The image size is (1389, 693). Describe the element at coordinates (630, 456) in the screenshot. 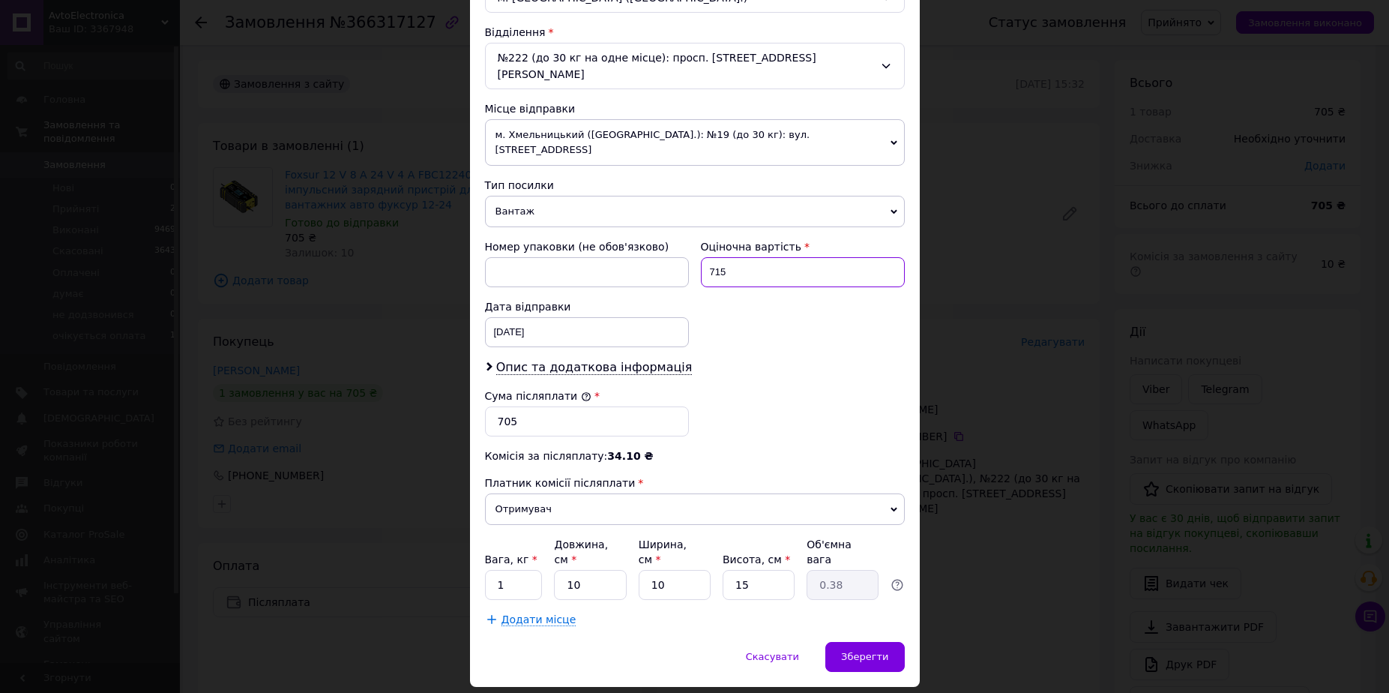

I see `span: 34.10 ₴` at that location.